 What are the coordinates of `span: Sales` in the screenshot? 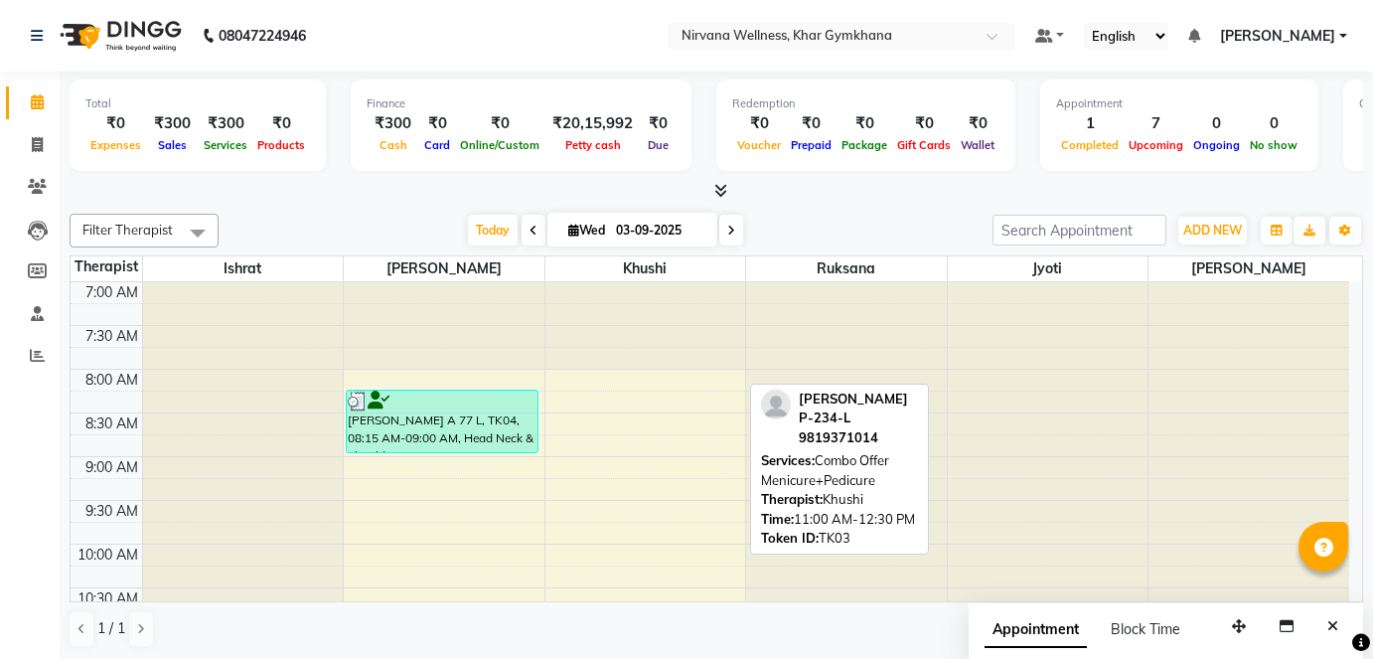 It's located at (172, 145).